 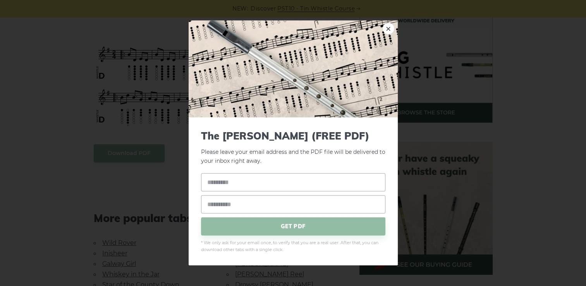 I want to click on img: Tin Whistle Tab Preview, so click(x=293, y=69).